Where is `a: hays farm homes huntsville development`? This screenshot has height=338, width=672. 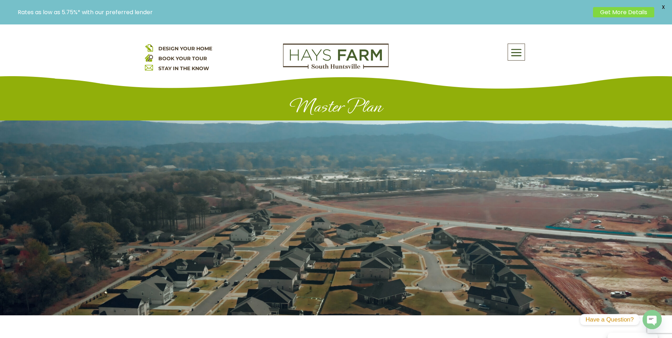 a: hays farm homes huntsville development is located at coordinates (336, 67).